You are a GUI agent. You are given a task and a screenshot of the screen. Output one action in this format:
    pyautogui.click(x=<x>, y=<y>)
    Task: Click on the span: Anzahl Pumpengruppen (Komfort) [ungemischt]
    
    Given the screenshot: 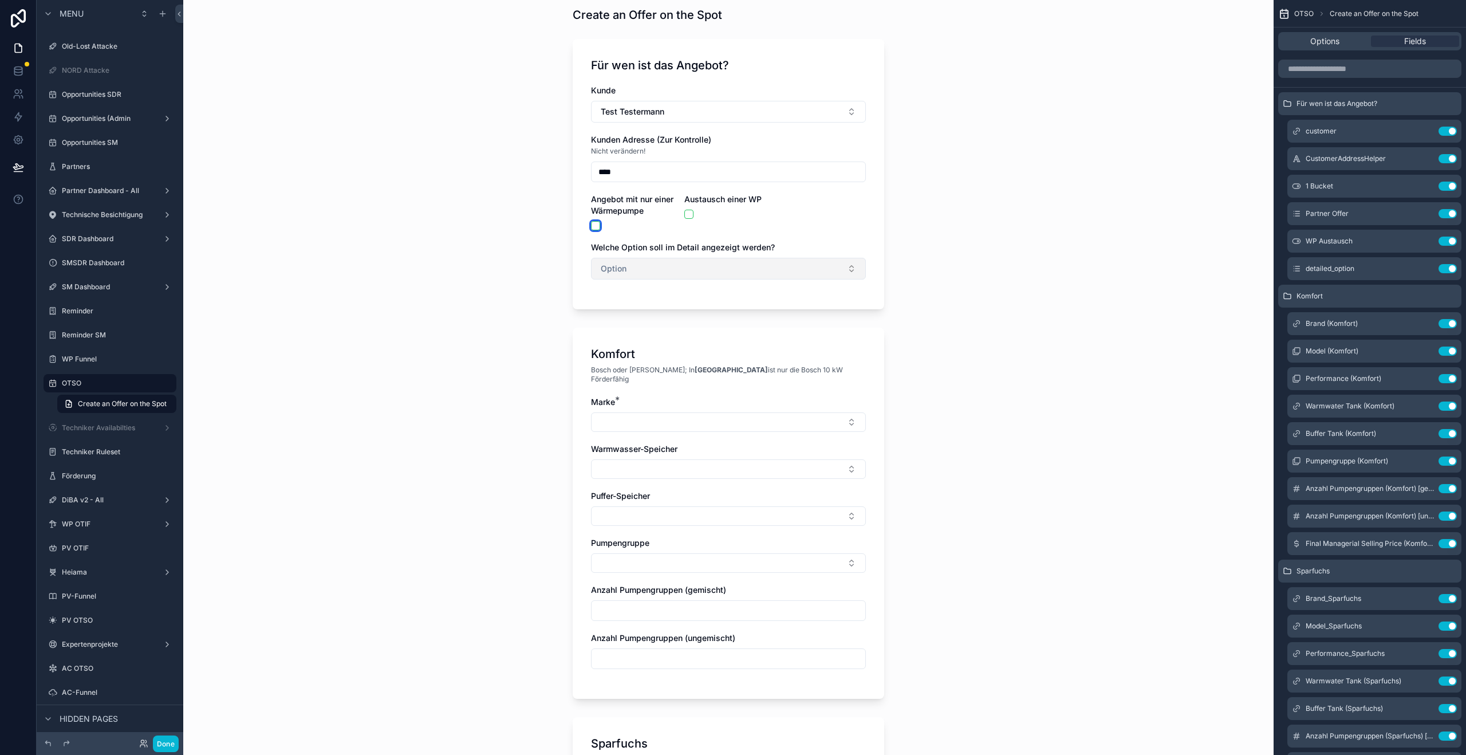 What is the action you would take?
    pyautogui.click(x=1370, y=516)
    